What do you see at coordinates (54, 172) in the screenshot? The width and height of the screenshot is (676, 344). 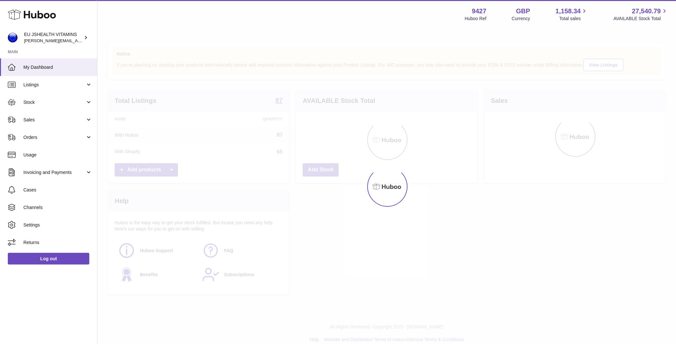 I see `span: Invoicing and Payments` at bounding box center [54, 172].